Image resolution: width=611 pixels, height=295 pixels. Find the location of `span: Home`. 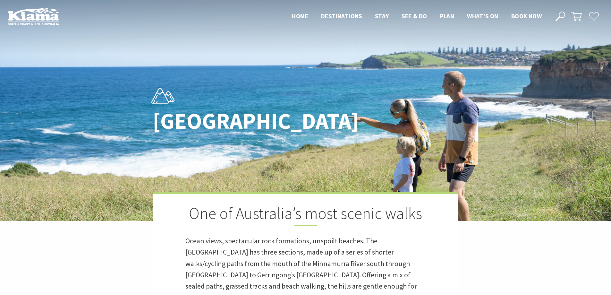

span: Home is located at coordinates (300, 16).